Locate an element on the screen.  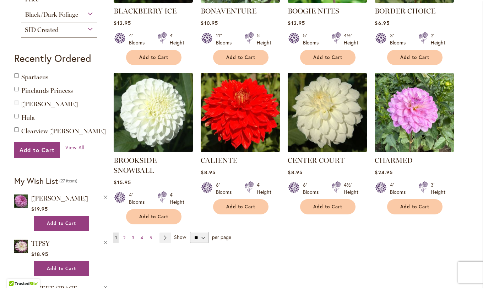
span: $19.95 is located at coordinates (39, 209).